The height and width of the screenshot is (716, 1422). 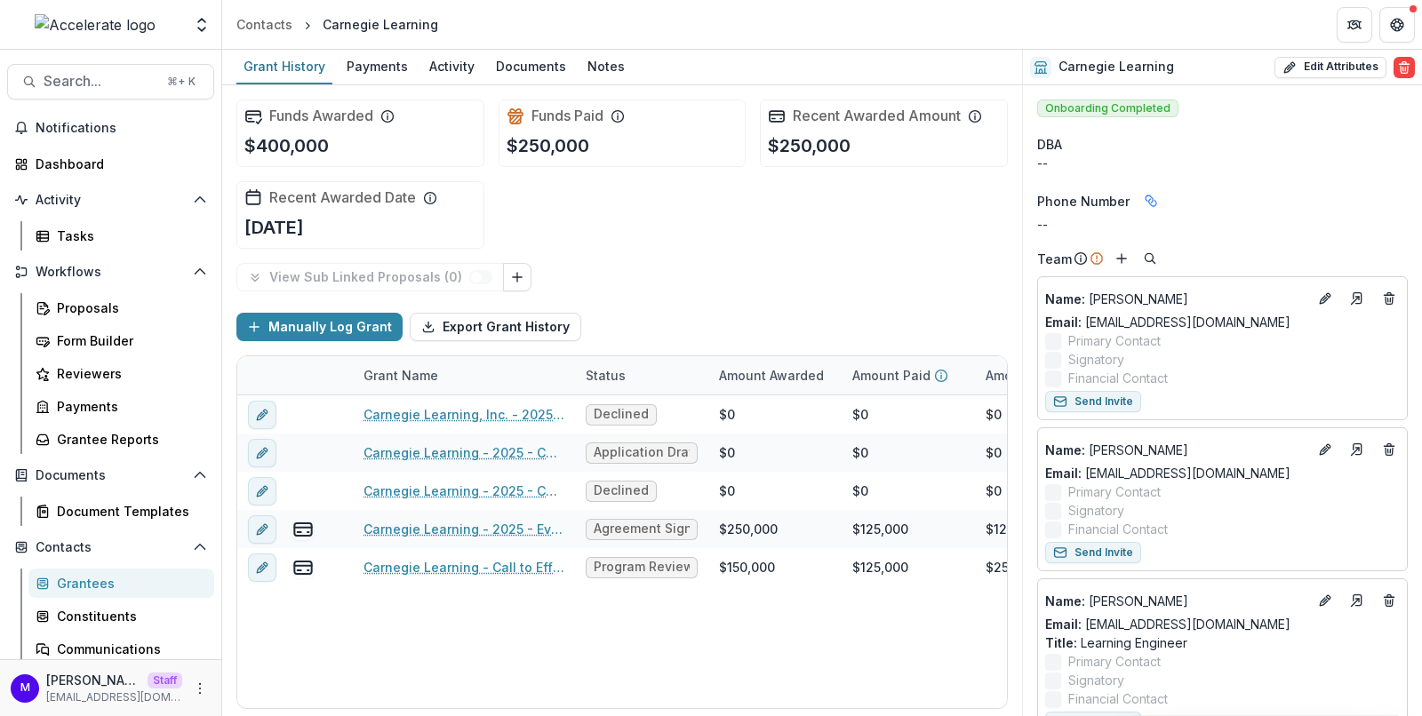 I want to click on div: Notes, so click(x=606, y=66).